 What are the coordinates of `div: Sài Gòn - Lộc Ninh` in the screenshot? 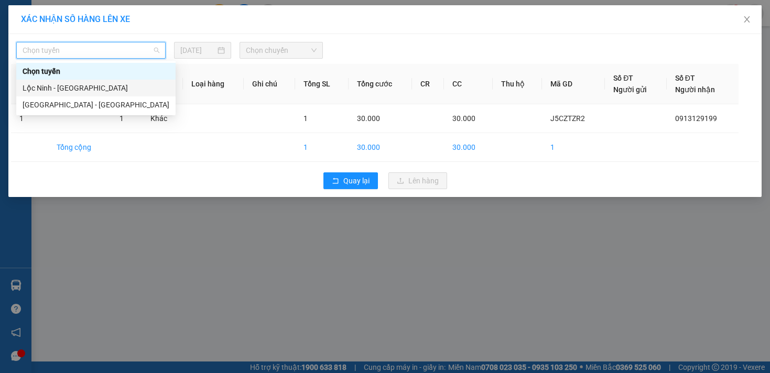 It's located at (96, 105).